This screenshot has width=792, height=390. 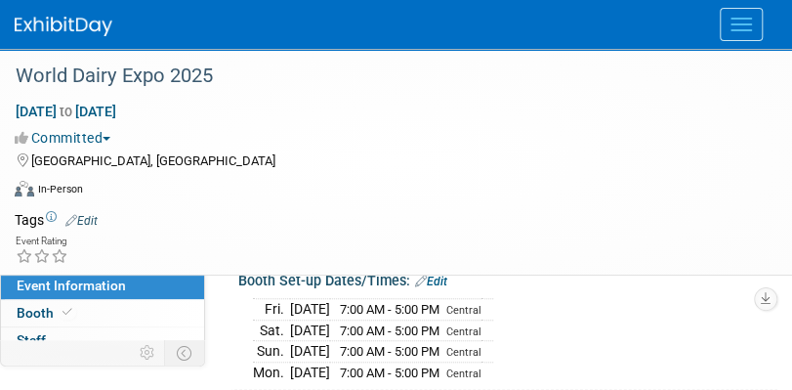 What do you see at coordinates (741, 24) in the screenshot?
I see `button: Menu` at bounding box center [741, 24].